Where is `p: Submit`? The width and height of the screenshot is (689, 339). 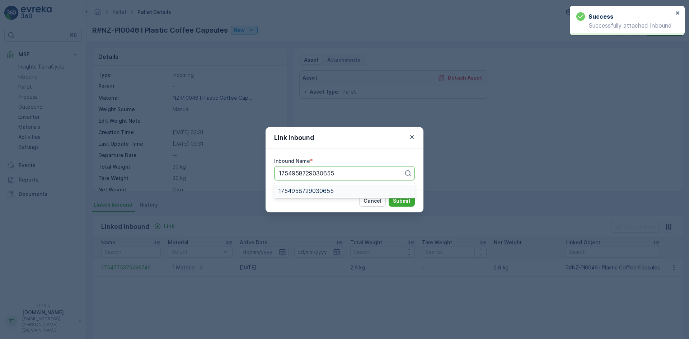
p: Submit is located at coordinates (401, 201).